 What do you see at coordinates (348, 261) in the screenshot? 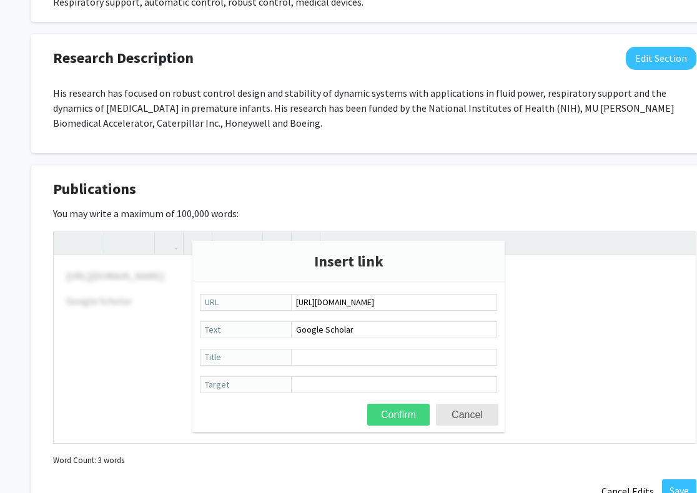
I see `span: Insert link` at bounding box center [348, 261].